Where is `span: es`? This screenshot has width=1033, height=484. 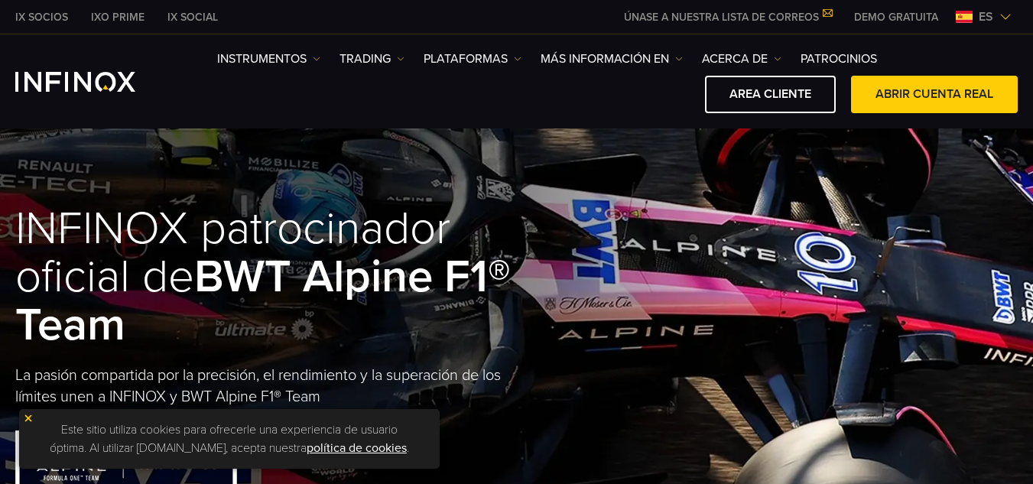 span: es is located at coordinates (986, 17).